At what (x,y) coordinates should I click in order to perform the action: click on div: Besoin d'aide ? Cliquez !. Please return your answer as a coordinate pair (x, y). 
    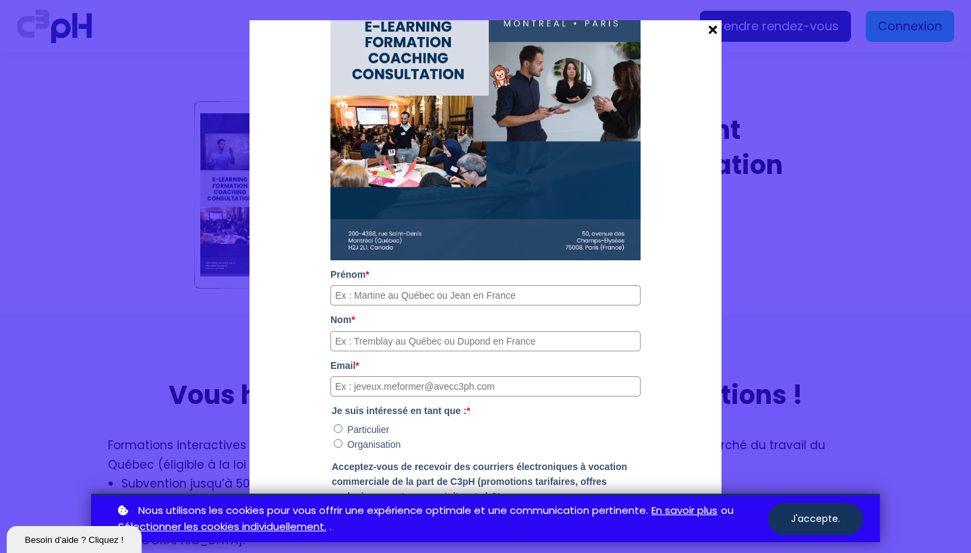
    Looking at the image, I should click on (67, 16).